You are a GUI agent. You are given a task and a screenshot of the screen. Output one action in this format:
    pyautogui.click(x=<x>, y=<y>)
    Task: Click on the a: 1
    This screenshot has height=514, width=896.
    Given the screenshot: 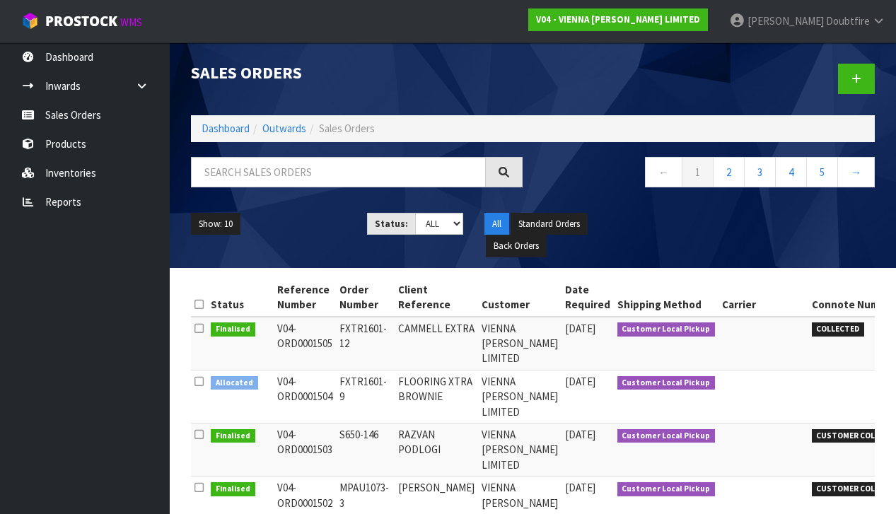 What is the action you would take?
    pyautogui.click(x=697, y=172)
    